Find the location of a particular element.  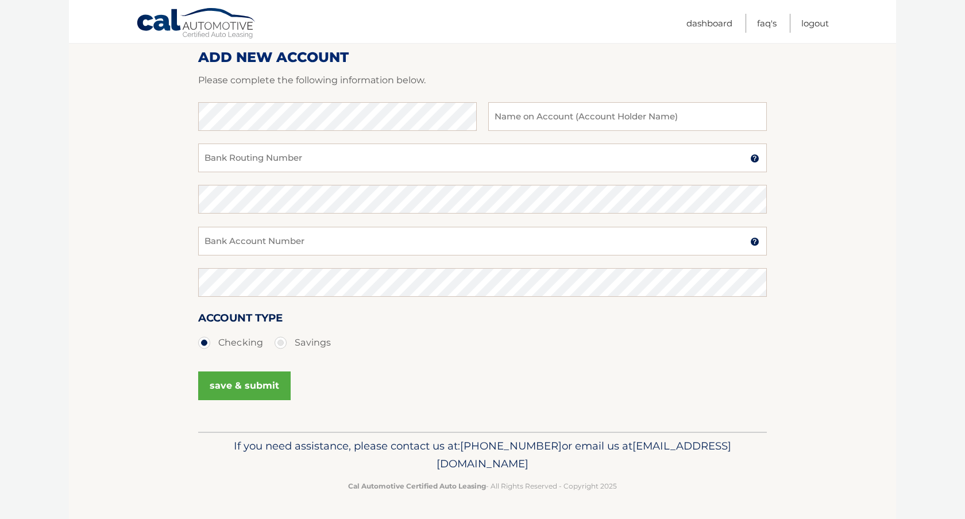

p: - All Rights Reserved - Copyright 2025 is located at coordinates (482, 486).